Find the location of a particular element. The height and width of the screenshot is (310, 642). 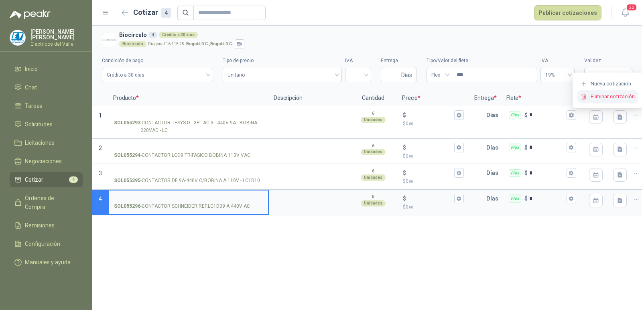

p: Diagonal 16 115 25 - is located at coordinates (191, 44).